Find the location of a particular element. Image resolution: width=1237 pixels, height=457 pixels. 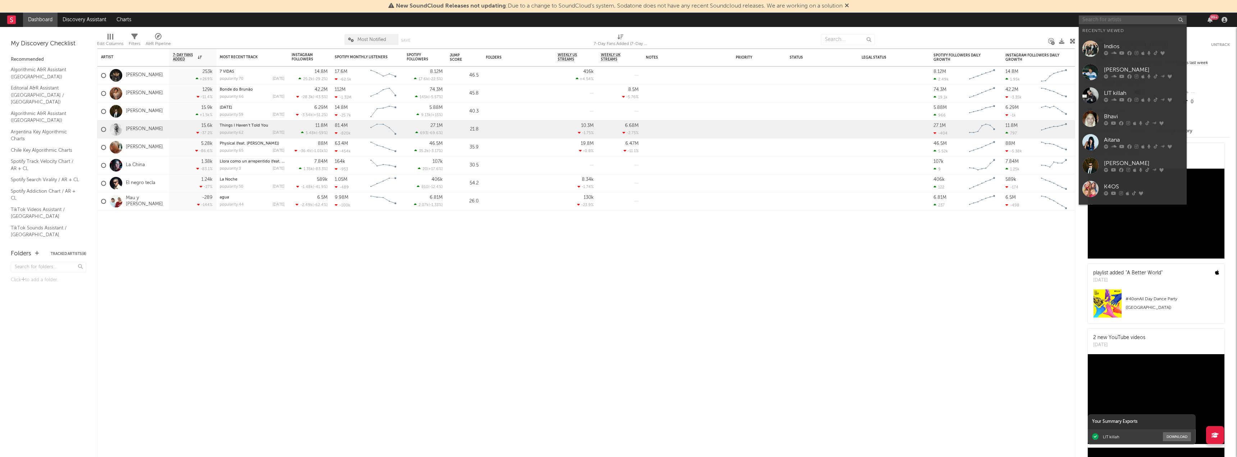

span: -28.3k is located at coordinates (307, 97).